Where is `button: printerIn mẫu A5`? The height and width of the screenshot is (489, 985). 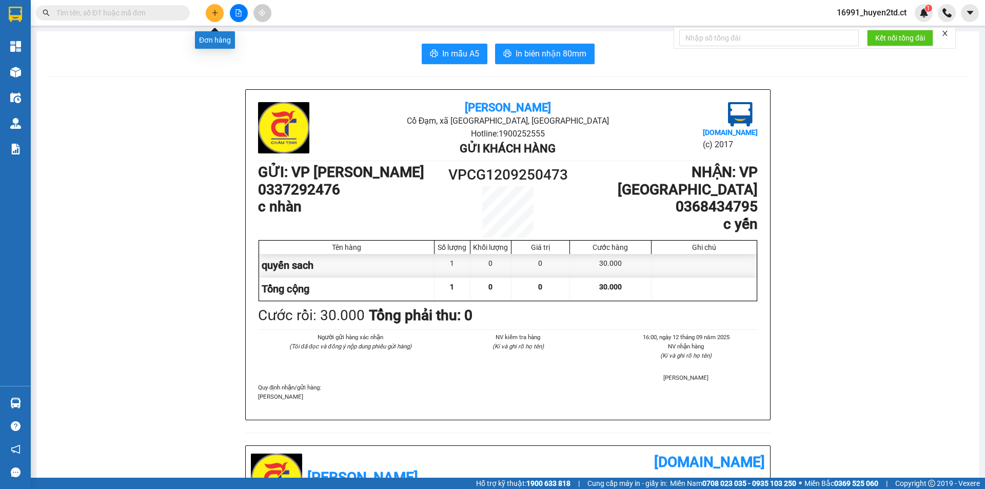 button: printerIn mẫu A5 is located at coordinates (454, 54).